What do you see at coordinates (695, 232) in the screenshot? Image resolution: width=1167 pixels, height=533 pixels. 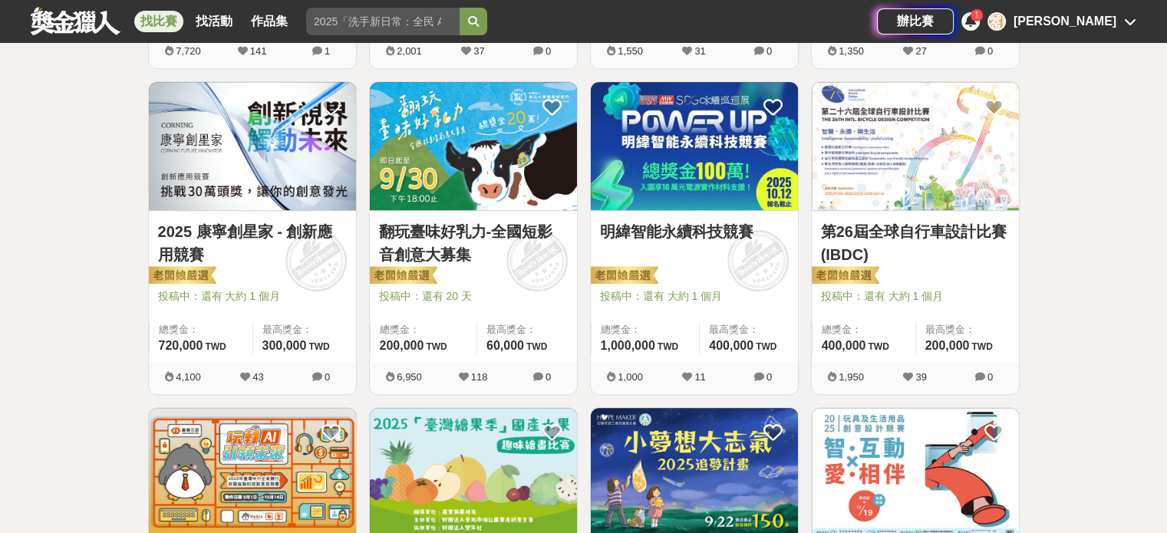 I see `a: 明緯智能永續科技競賽` at bounding box center [695, 232].